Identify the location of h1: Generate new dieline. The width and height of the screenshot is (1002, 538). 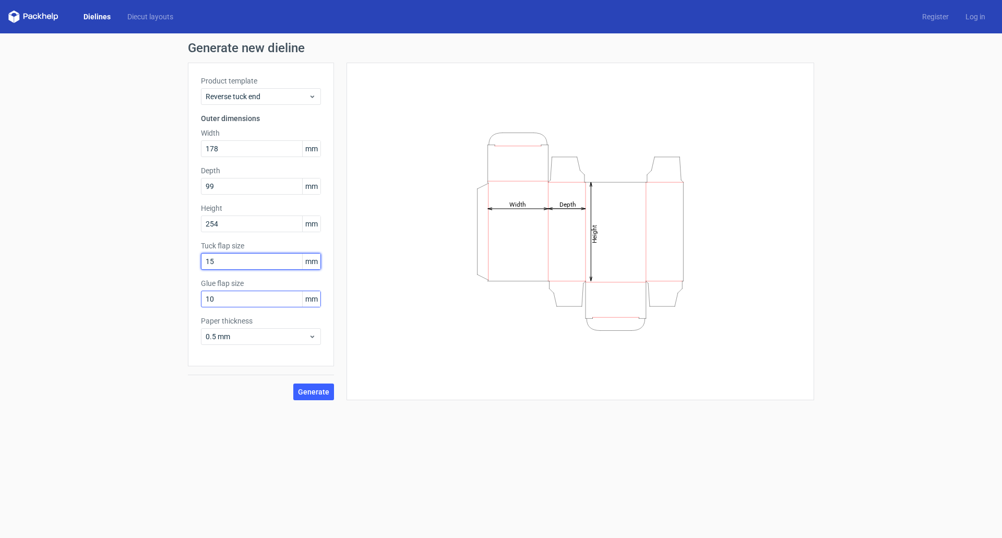
(501, 48).